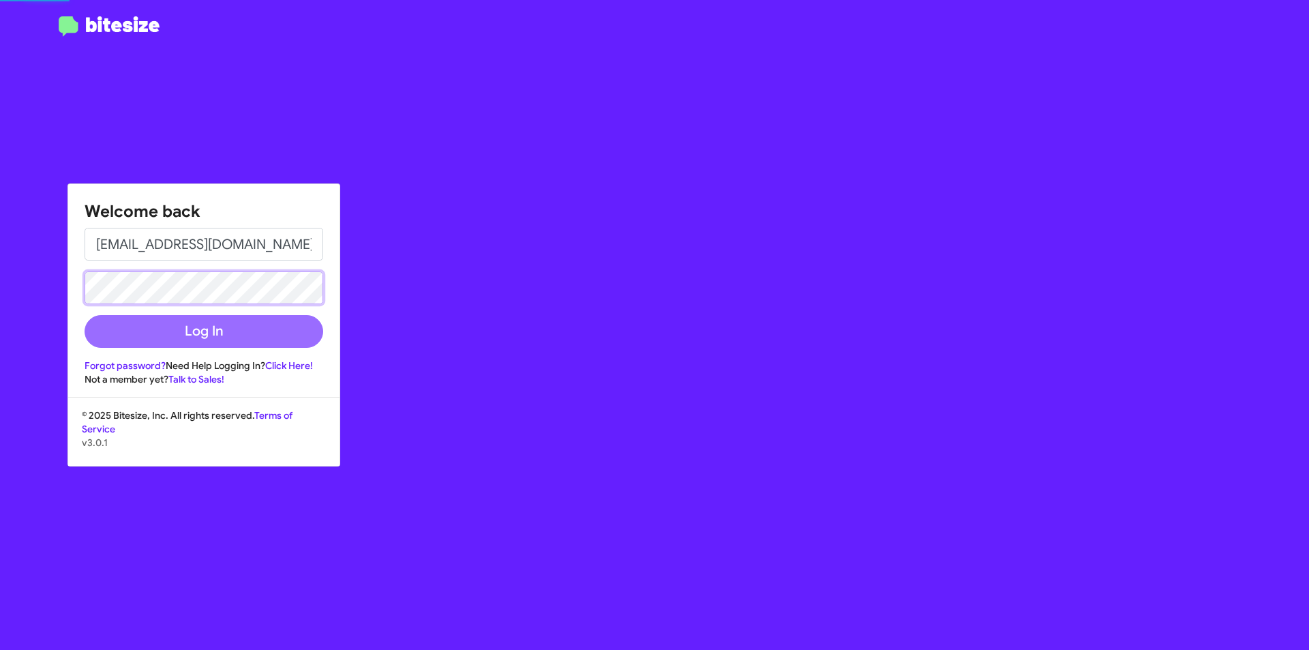  What do you see at coordinates (204, 244) in the screenshot?
I see `input: Email address` at bounding box center [204, 244].